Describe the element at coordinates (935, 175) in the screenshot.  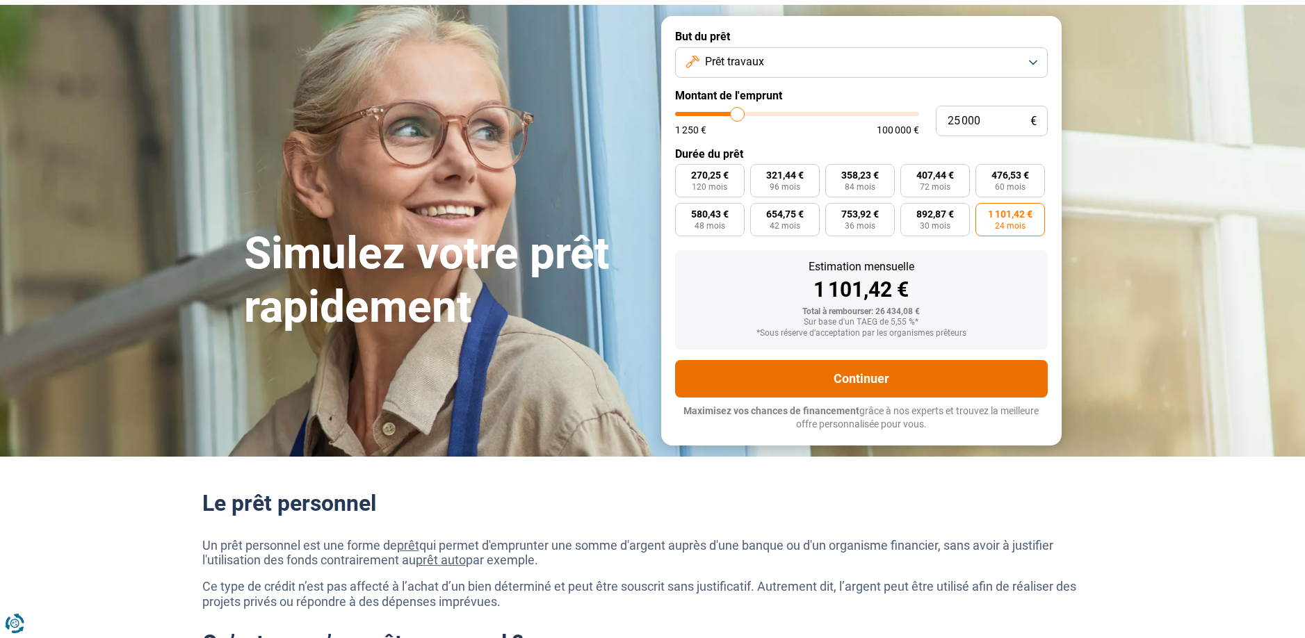
I see `span: 407,44 €` at that location.